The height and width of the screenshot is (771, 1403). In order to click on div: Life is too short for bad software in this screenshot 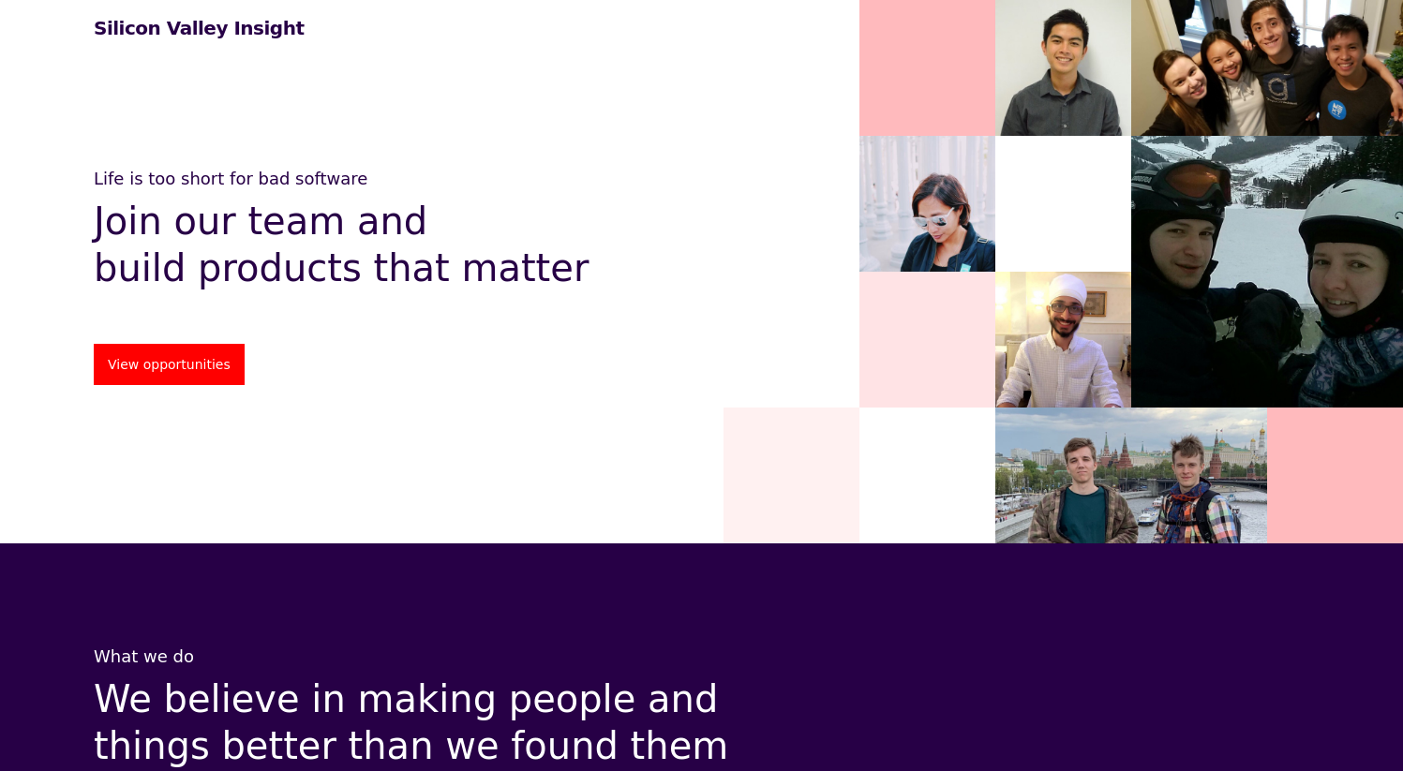, I will do `click(231, 178)`.